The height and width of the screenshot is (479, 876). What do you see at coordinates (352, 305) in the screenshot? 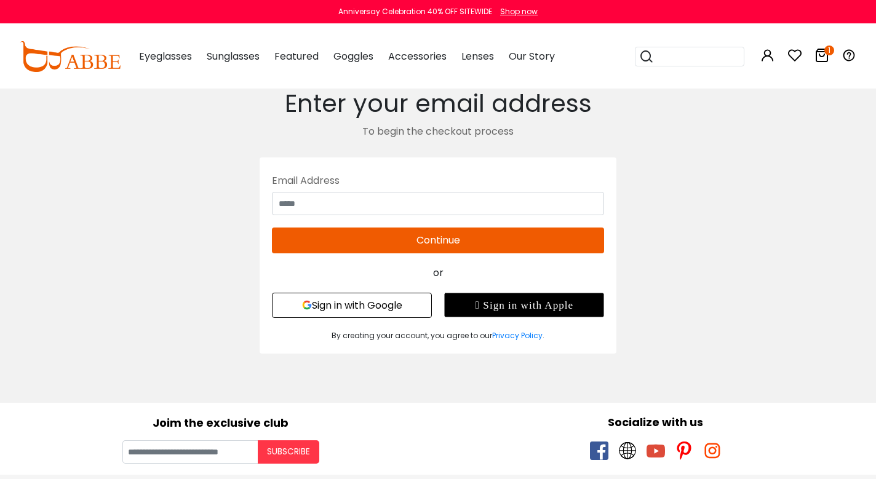
I see `button: Sign in with Google` at bounding box center [352, 305].